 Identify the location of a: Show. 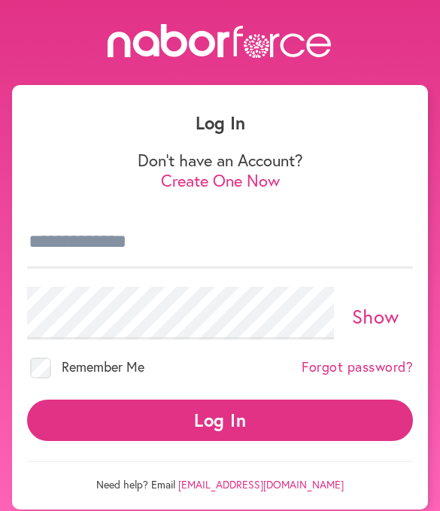
(375, 316).